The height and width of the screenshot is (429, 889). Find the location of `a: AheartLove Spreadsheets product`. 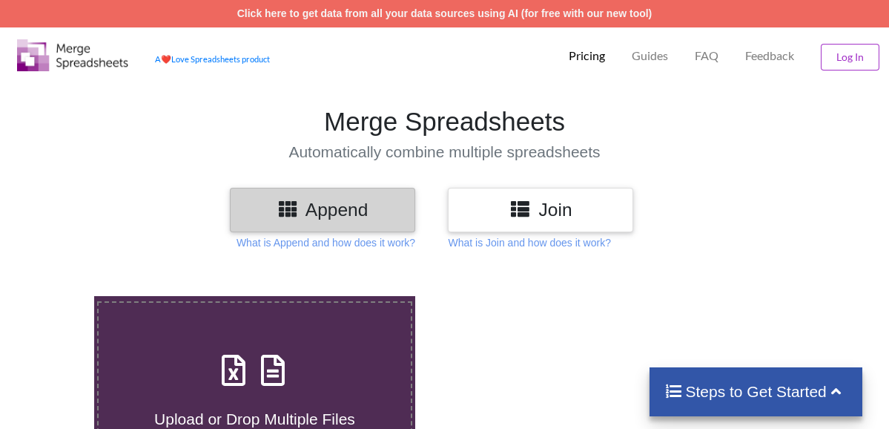

a: AheartLove Spreadsheets product is located at coordinates (212, 59).